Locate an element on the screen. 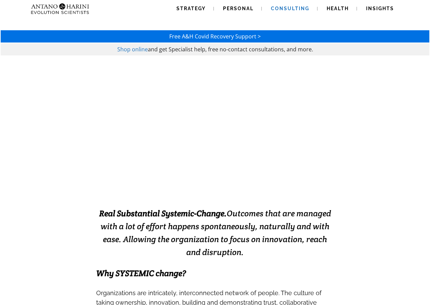 The height and width of the screenshot is (305, 430). span: Outcomes that are managed with a lot of effort happens spontaneously, naturally and with ease. Al... is located at coordinates (215, 233).